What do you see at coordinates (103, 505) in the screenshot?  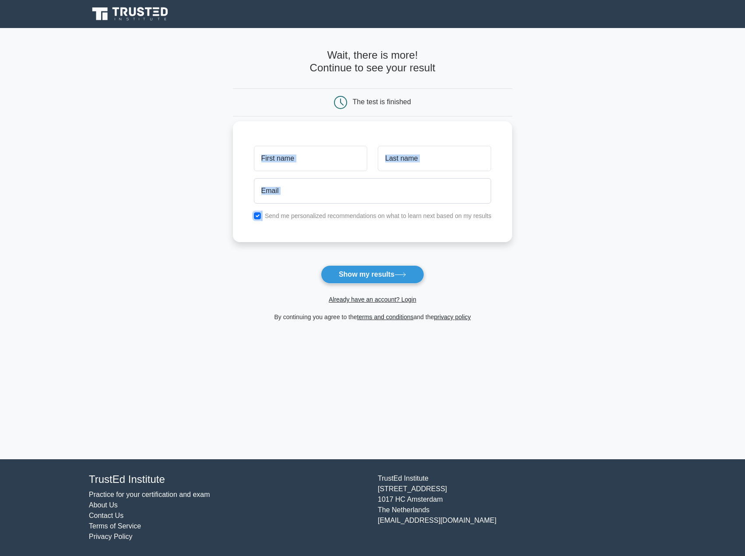 I see `a: About Us` at bounding box center [103, 505].